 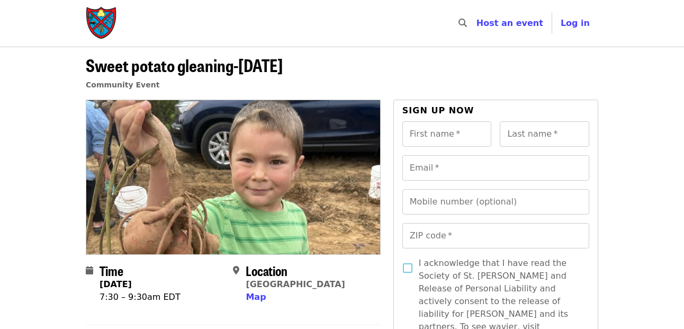 I want to click on i: search icon, so click(x=463, y=23).